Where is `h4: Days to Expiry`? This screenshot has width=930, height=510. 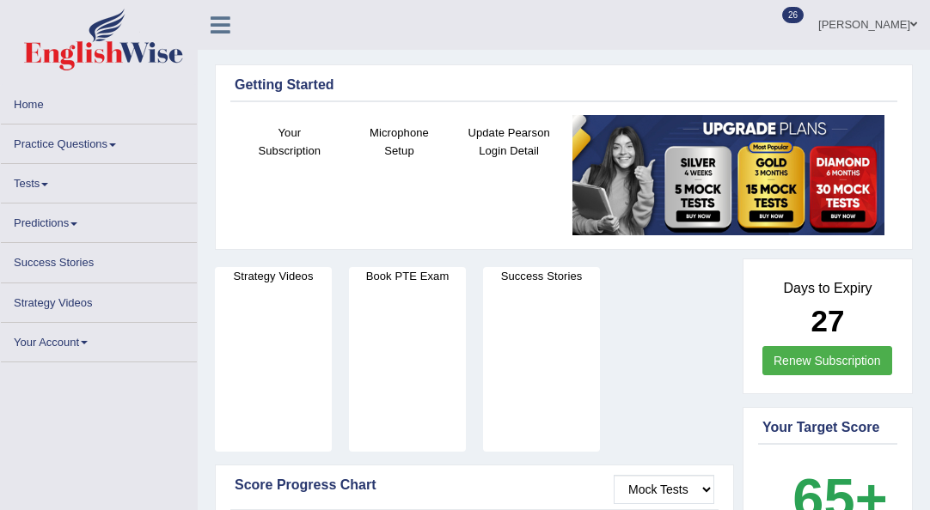
h4: Days to Expiry is located at coordinates (827, 289).